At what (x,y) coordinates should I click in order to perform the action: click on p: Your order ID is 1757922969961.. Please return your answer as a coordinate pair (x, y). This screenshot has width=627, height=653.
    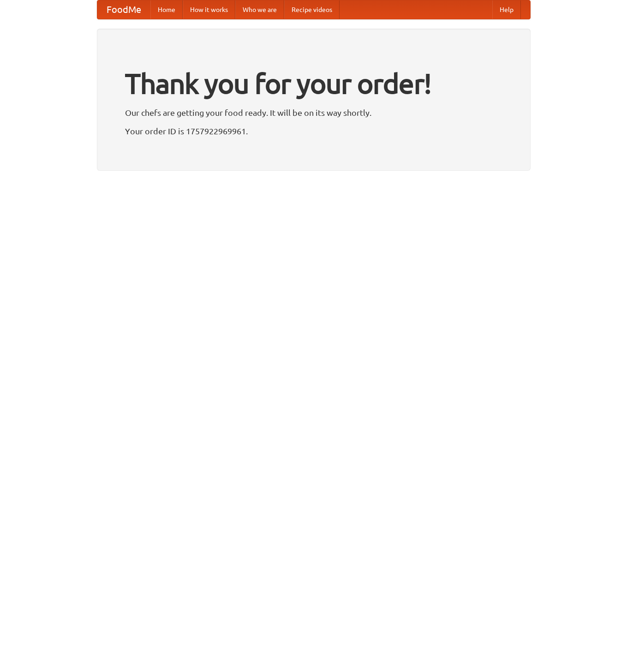
    Looking at the image, I should click on (314, 131).